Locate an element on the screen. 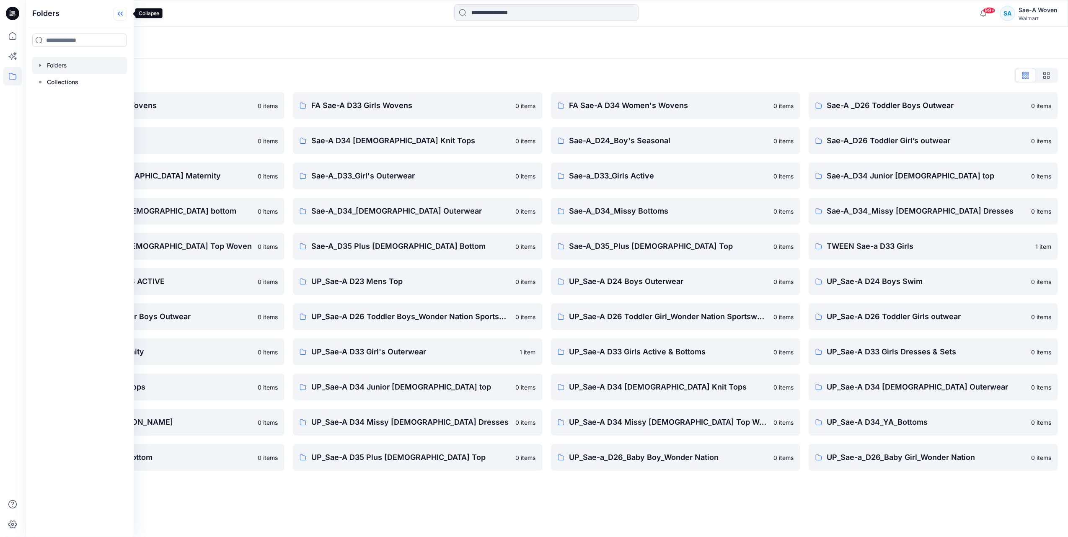  a: Sae-A_D24_Boy's Seasonal0 items is located at coordinates (675, 141).